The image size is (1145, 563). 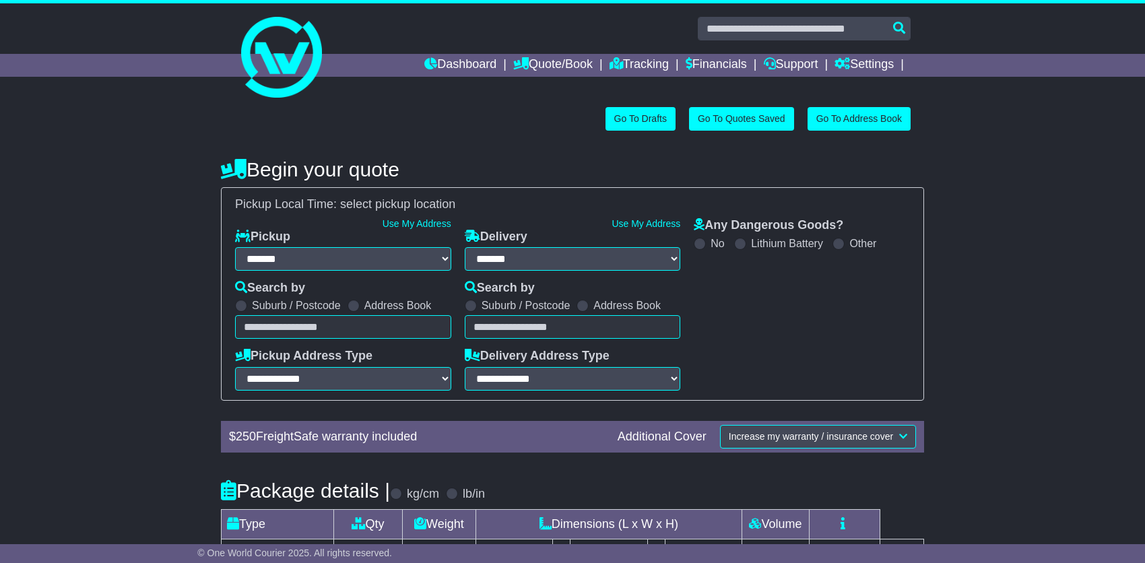 What do you see at coordinates (416, 437) in the screenshot?
I see `div: $ FreightSafe warranty included` at bounding box center [416, 437].